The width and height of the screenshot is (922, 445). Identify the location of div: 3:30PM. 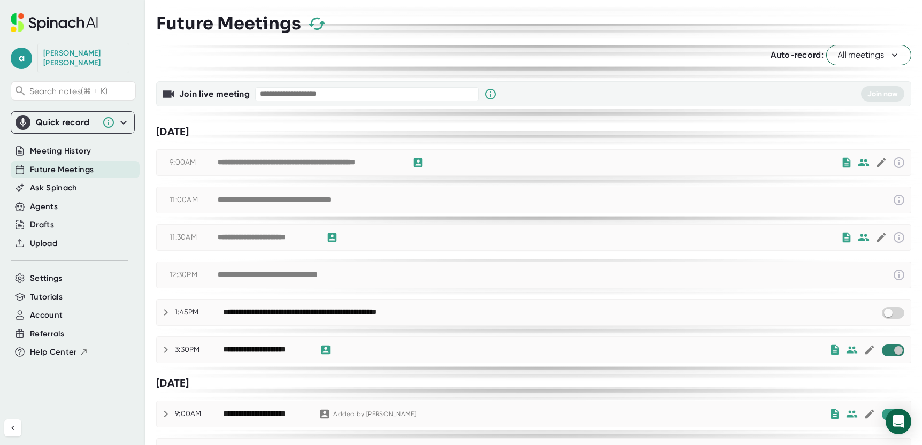
(199, 350).